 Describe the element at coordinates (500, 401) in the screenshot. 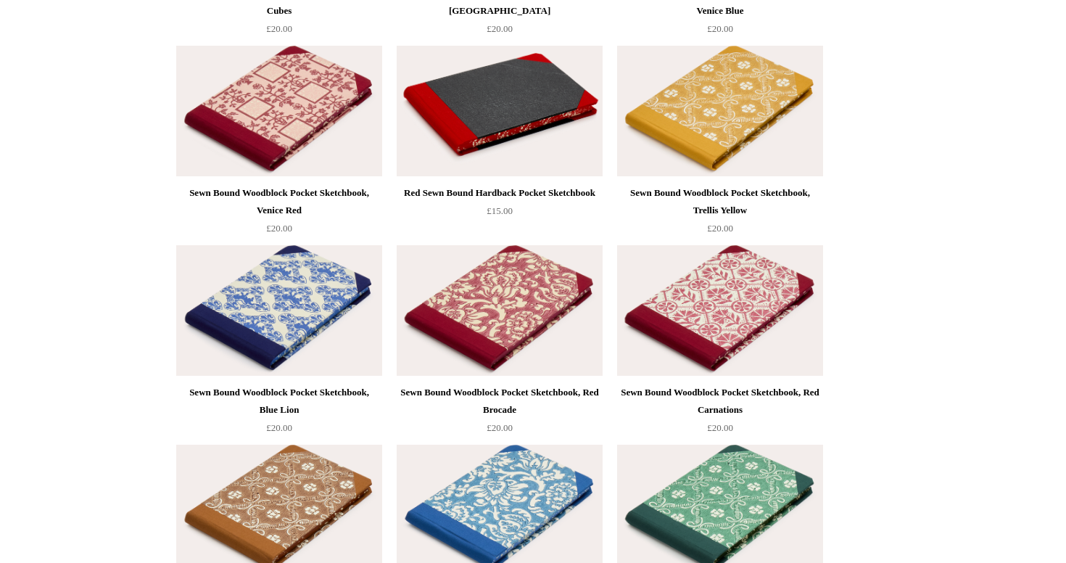

I see `div: Sewn Bound Woodblock Pocket Sketchbook, Red Brocade` at that location.